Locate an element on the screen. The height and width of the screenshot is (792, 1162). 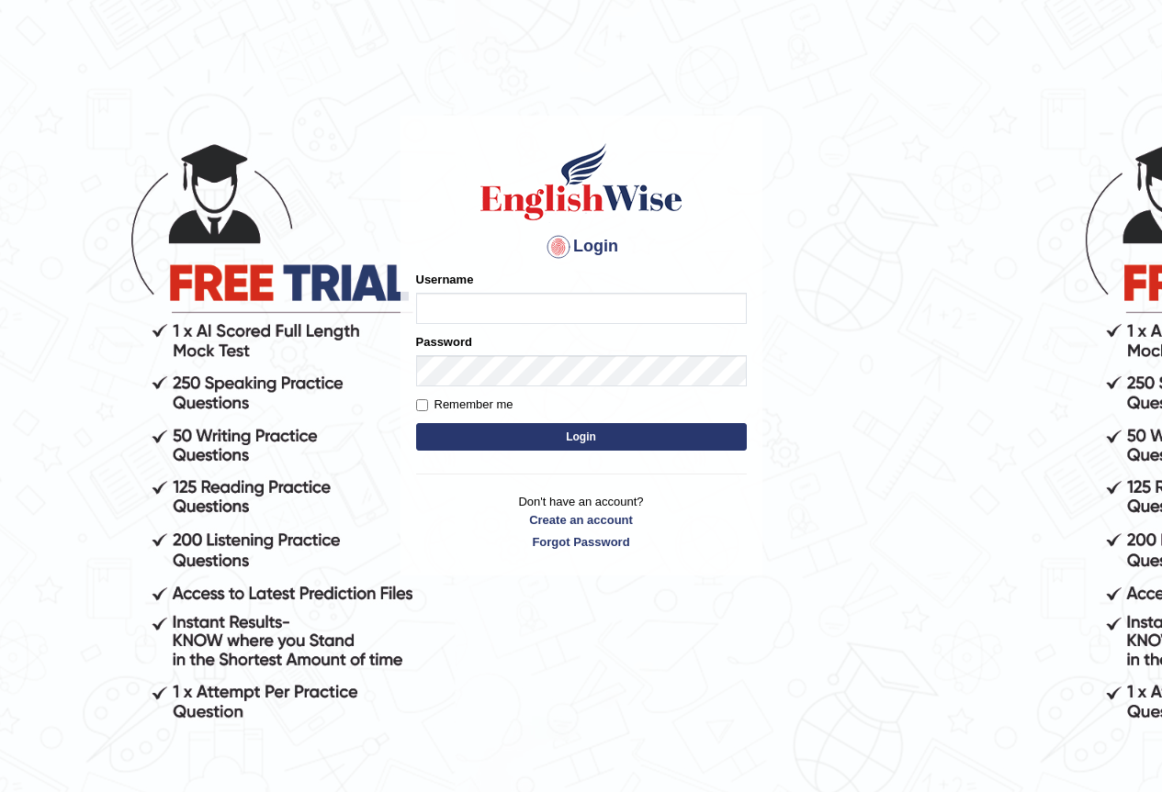
p: Don't have an account? is located at coordinates (581, 522).